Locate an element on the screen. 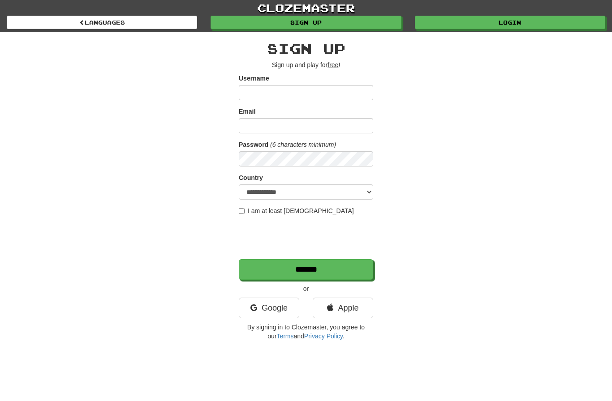  a: Google is located at coordinates (269, 308).